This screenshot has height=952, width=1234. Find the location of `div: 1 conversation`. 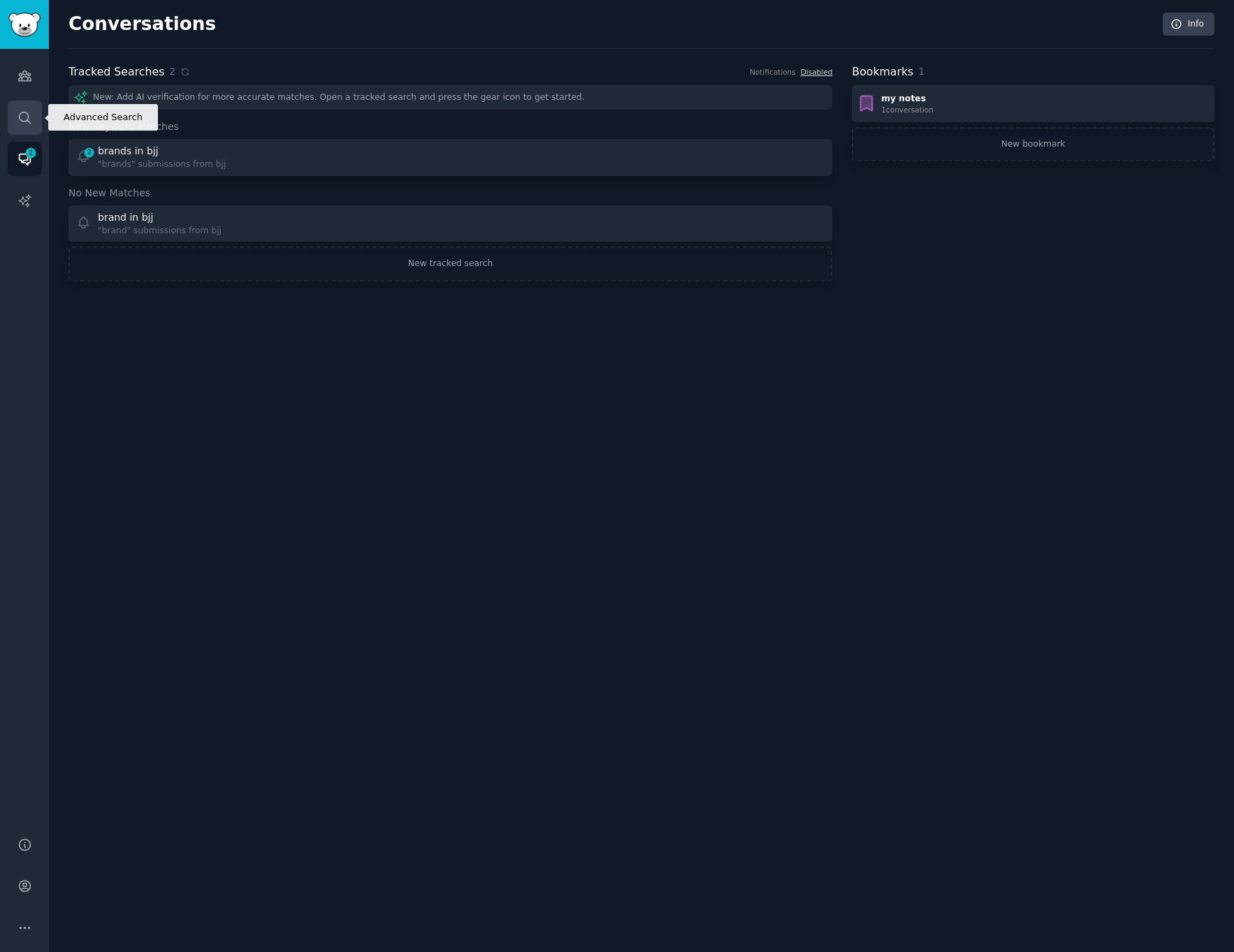

div: 1 conversation is located at coordinates (907, 109).